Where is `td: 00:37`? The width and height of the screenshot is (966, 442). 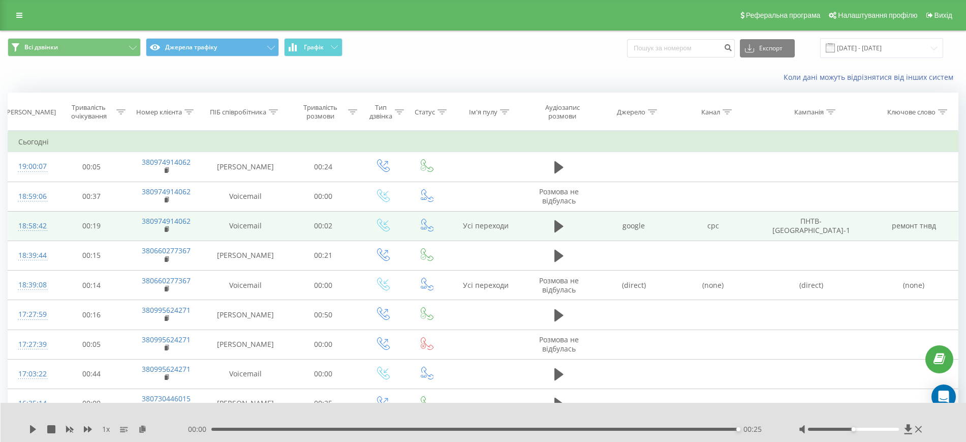
td: 00:37 is located at coordinates (91, 196).